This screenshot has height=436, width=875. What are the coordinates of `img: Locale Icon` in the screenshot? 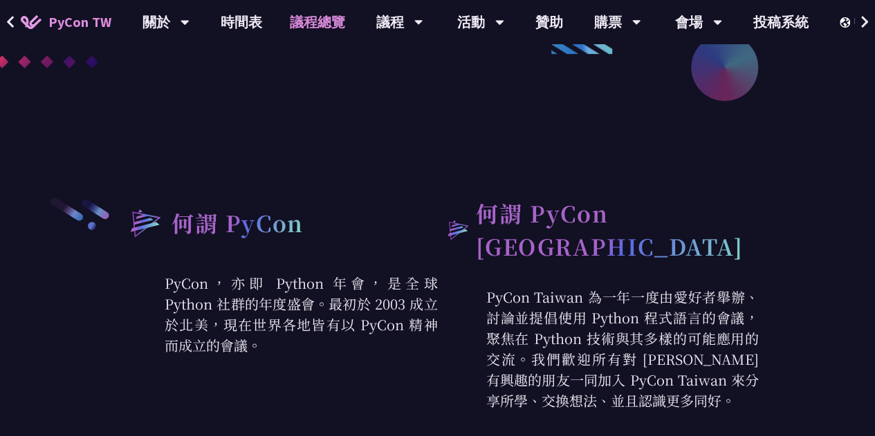 It's located at (847, 22).